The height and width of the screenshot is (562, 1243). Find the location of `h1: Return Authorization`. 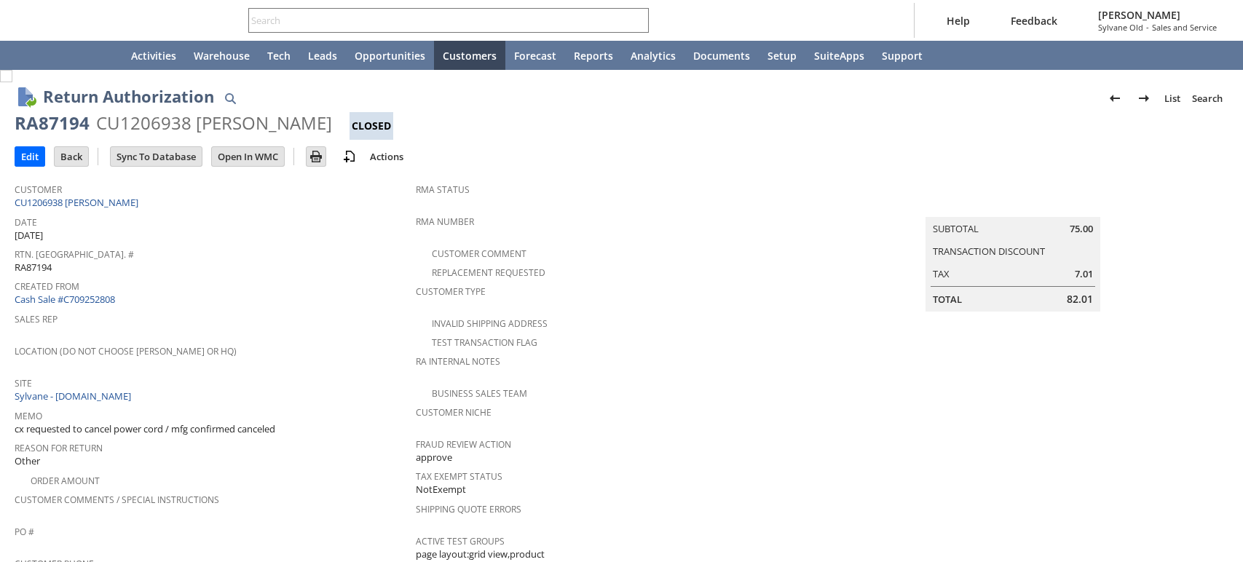

h1: Return Authorization is located at coordinates (128, 96).